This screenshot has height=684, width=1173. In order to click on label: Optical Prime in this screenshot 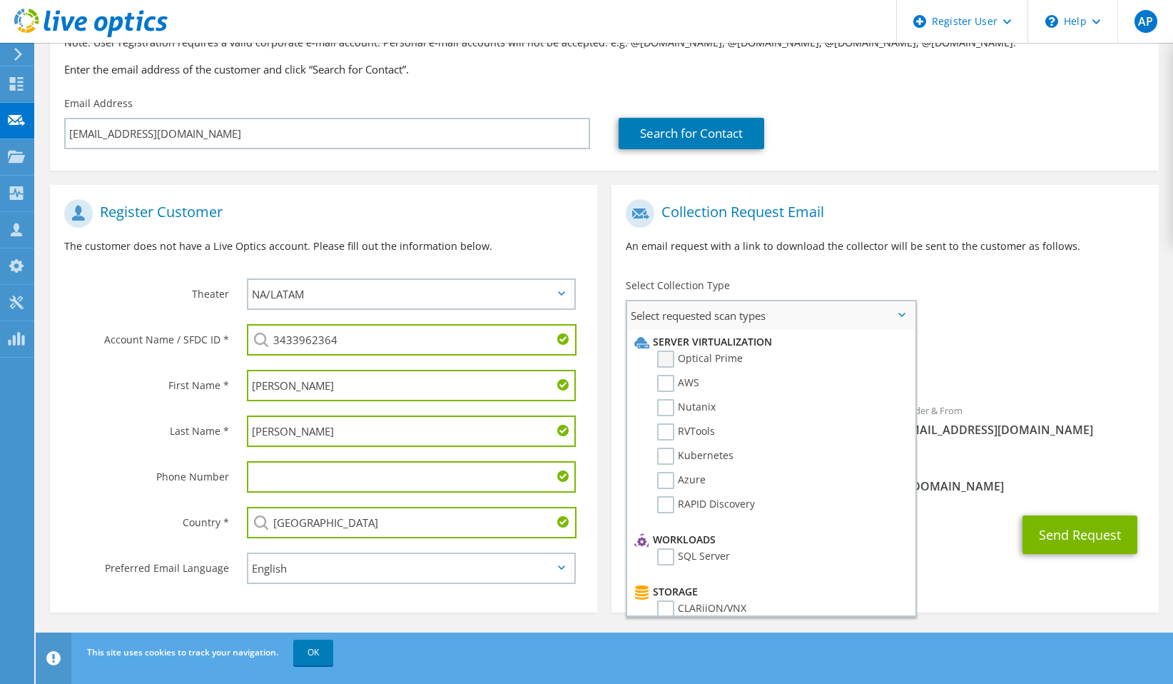, I will do `click(700, 359)`.